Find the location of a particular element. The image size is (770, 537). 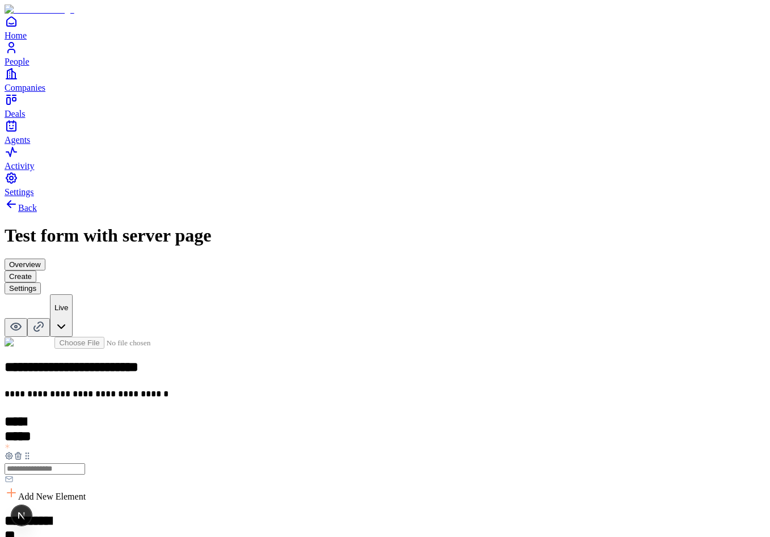

button: Settings is located at coordinates (23, 288).